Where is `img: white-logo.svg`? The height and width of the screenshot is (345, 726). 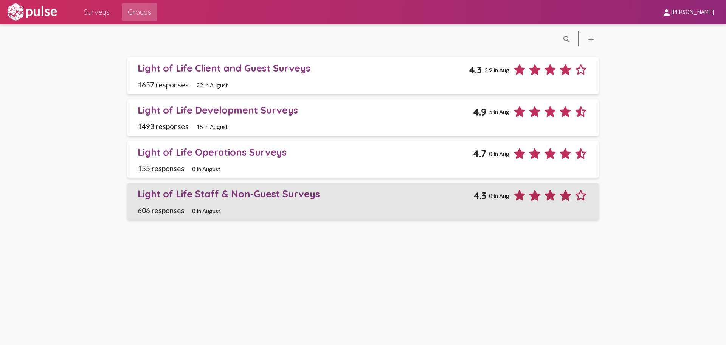 img: white-logo.svg is located at coordinates (32, 12).